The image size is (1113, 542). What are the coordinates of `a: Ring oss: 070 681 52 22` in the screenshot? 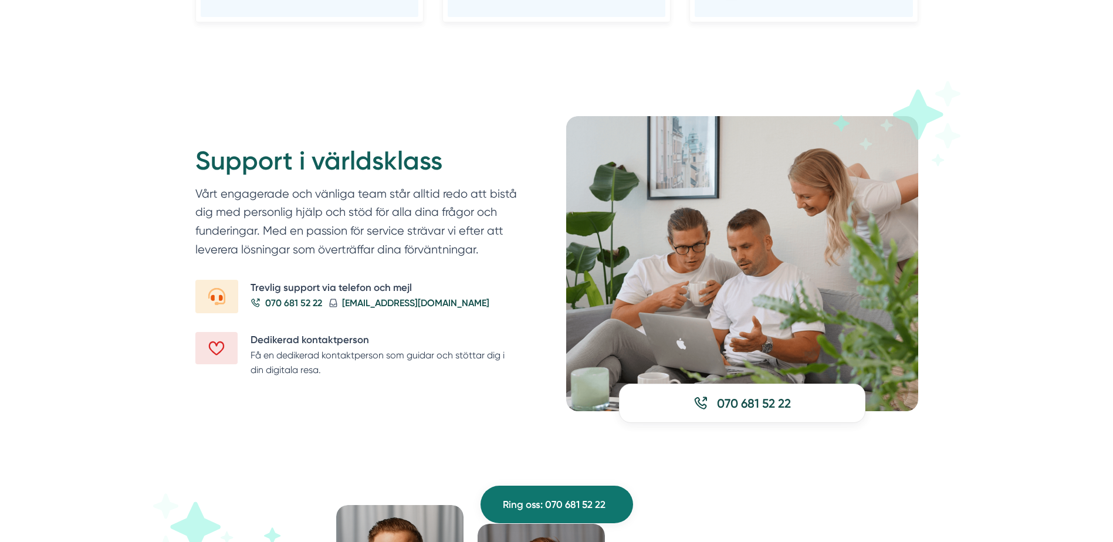 It's located at (557, 505).